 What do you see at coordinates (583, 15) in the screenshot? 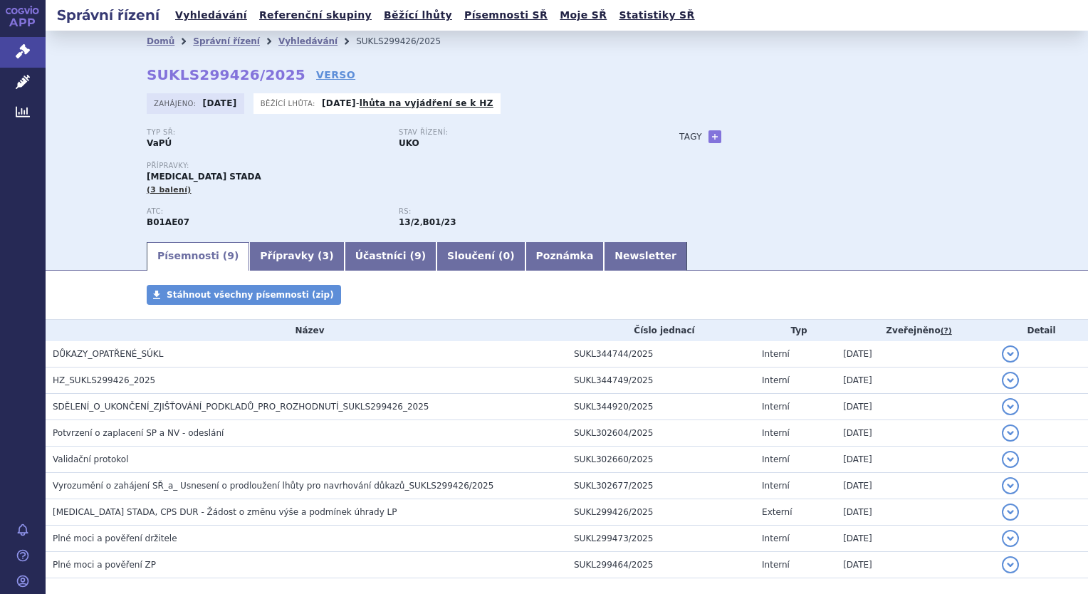
I see `a: Moje SŘ` at bounding box center [583, 15].